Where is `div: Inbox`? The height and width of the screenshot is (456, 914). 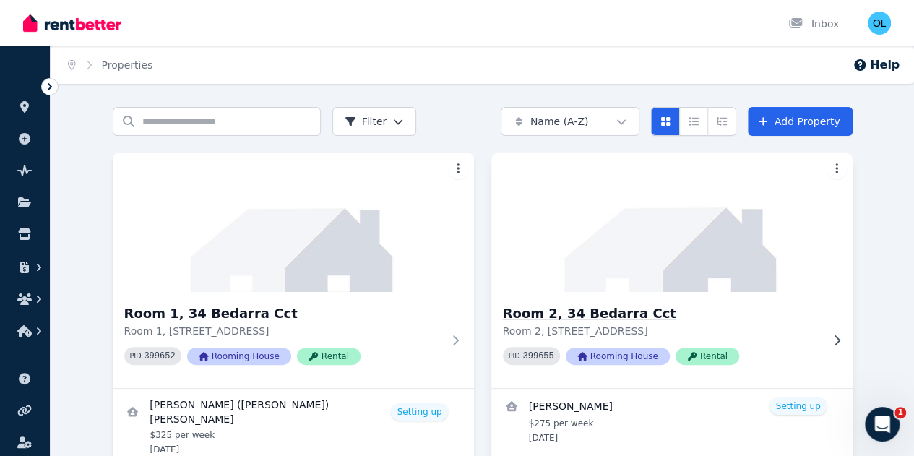
div: Inbox is located at coordinates (814, 24).